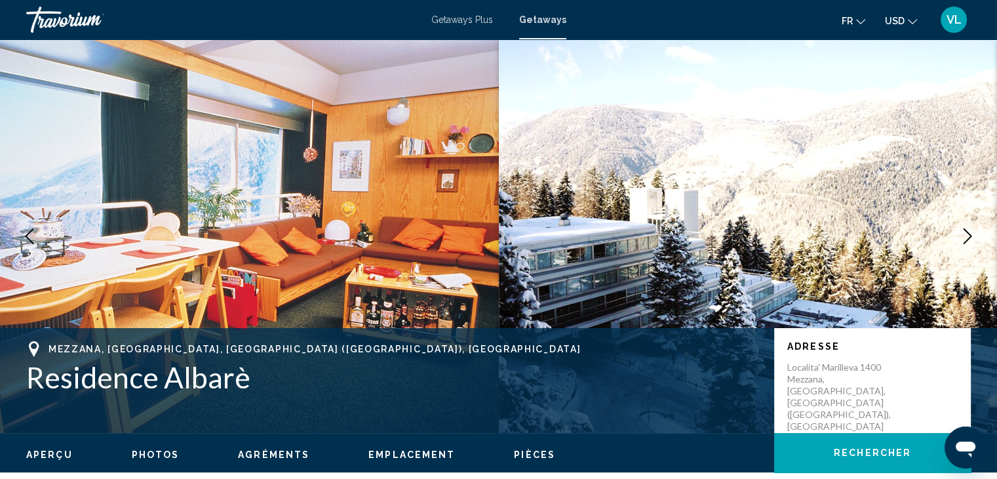  I want to click on span: USD, so click(895, 21).